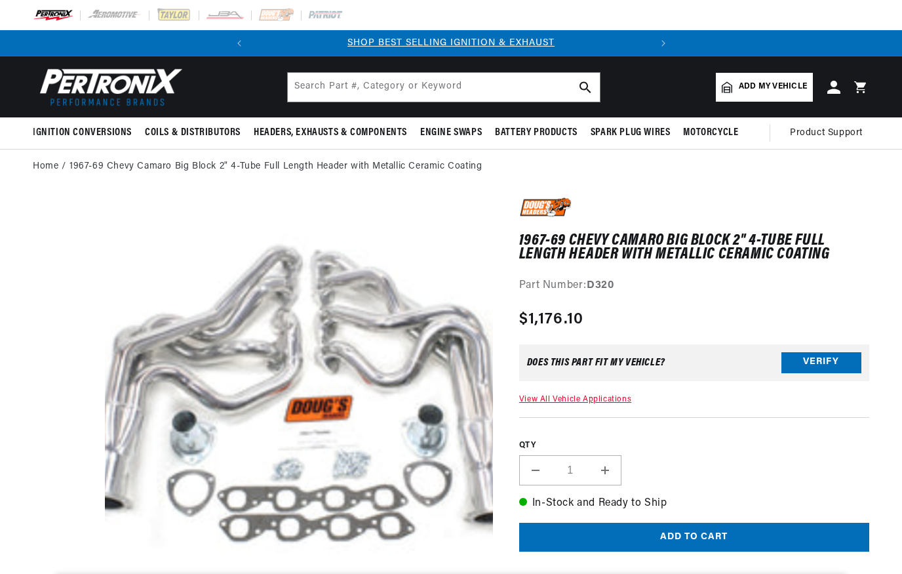 This screenshot has height=574, width=902. What do you see at coordinates (330, 132) in the screenshot?
I see `summary: Headers, Exhausts & Components` at bounding box center [330, 132].